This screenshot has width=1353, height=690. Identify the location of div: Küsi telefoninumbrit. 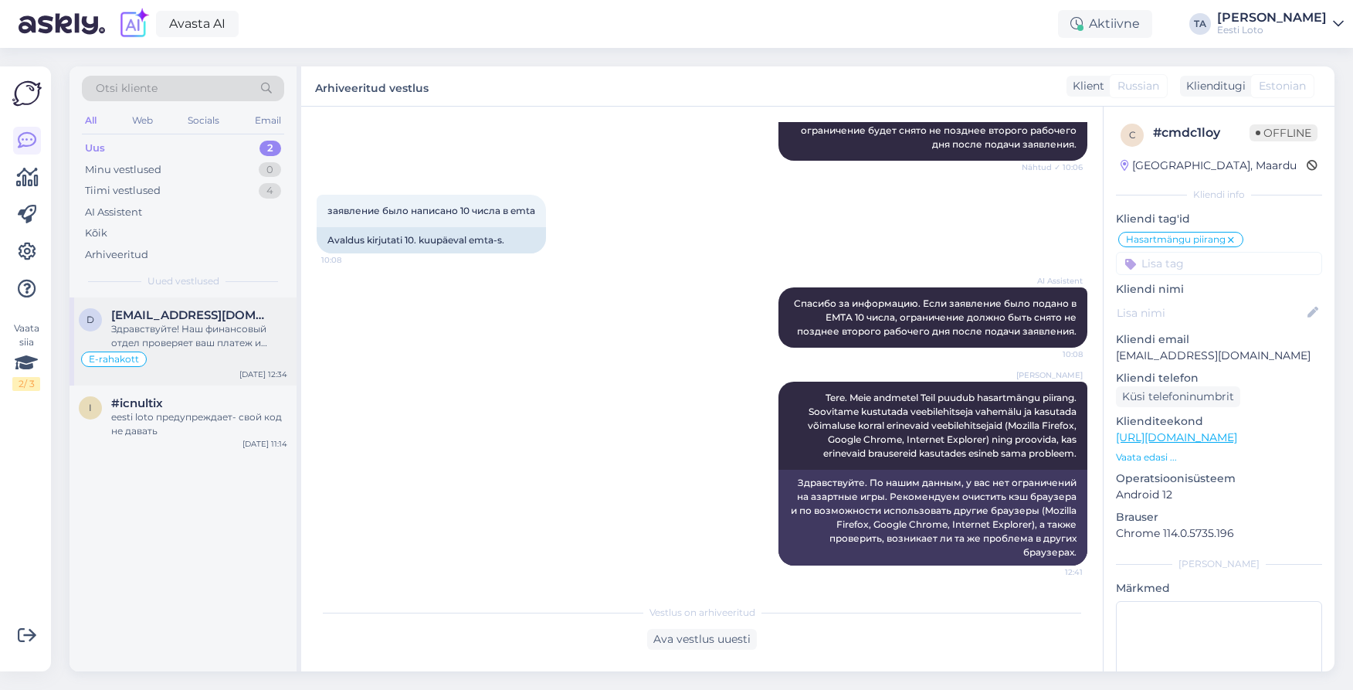
(1178, 396).